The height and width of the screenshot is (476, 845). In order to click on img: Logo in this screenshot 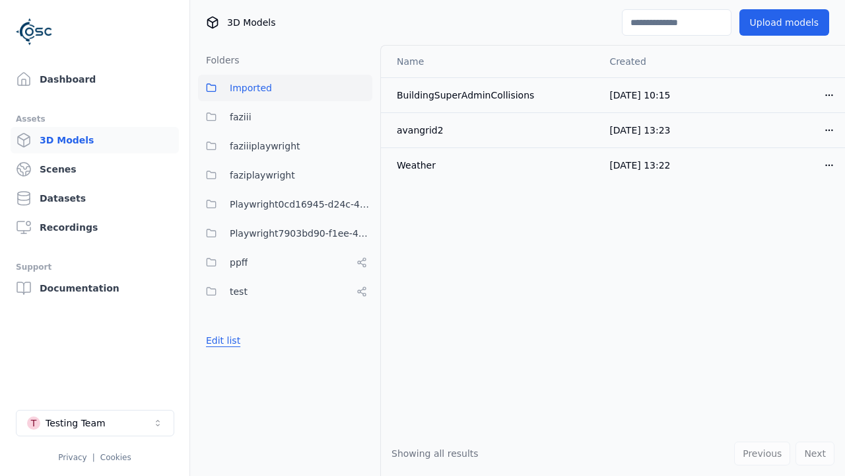, I will do `click(34, 32)`.